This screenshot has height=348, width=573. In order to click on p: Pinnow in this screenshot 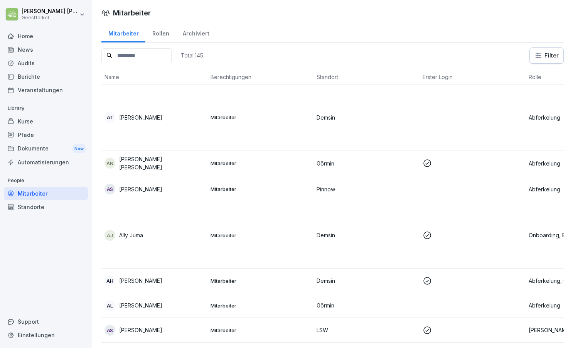, I will do `click(366, 189)`.